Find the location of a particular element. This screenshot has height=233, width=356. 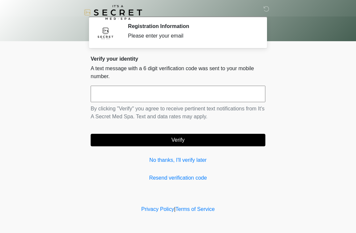

a: Privacy Policy is located at coordinates (158, 209).